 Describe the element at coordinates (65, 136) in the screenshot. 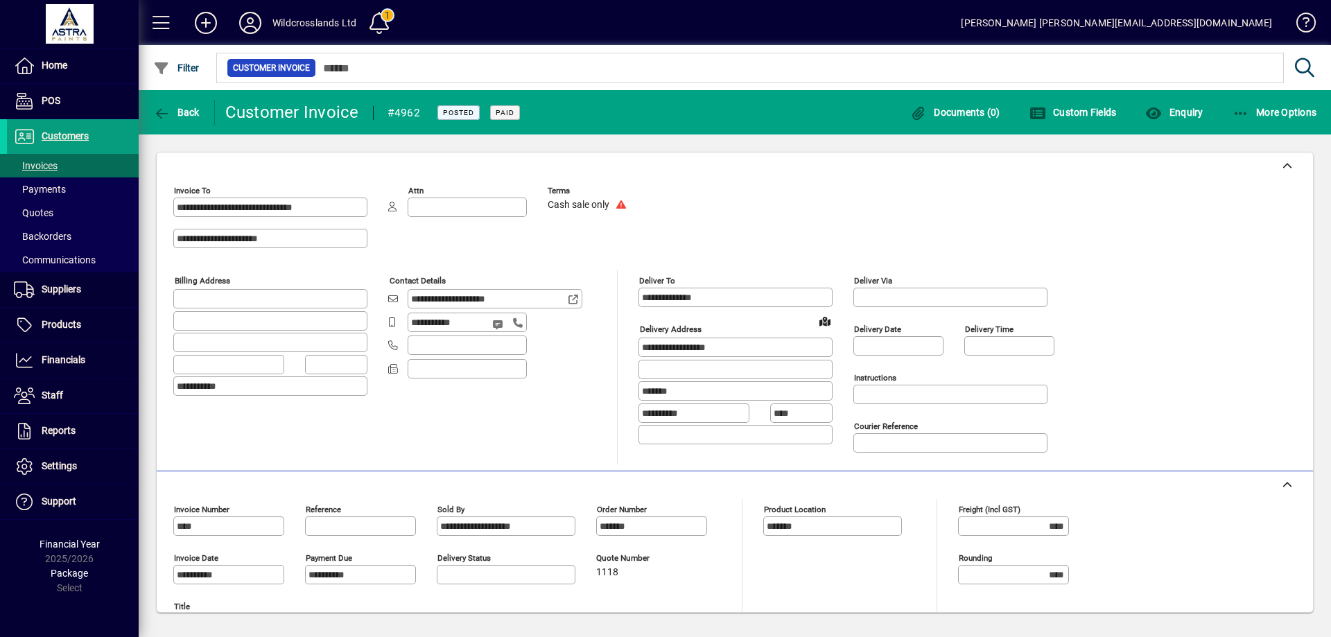

I see `span: Customers` at that location.